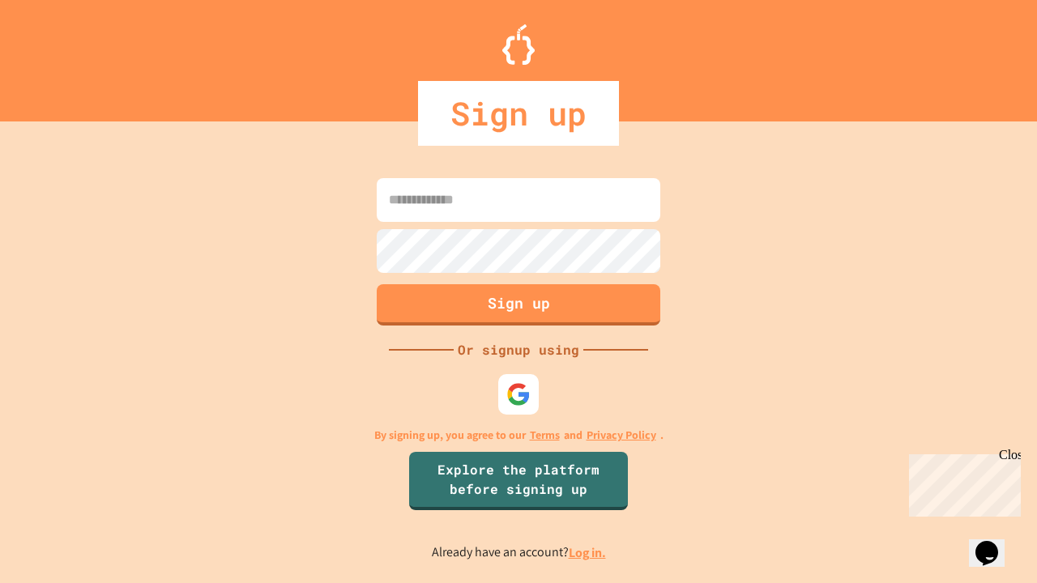  I want to click on p: By signing up, you agree to our and ., so click(519, 435).